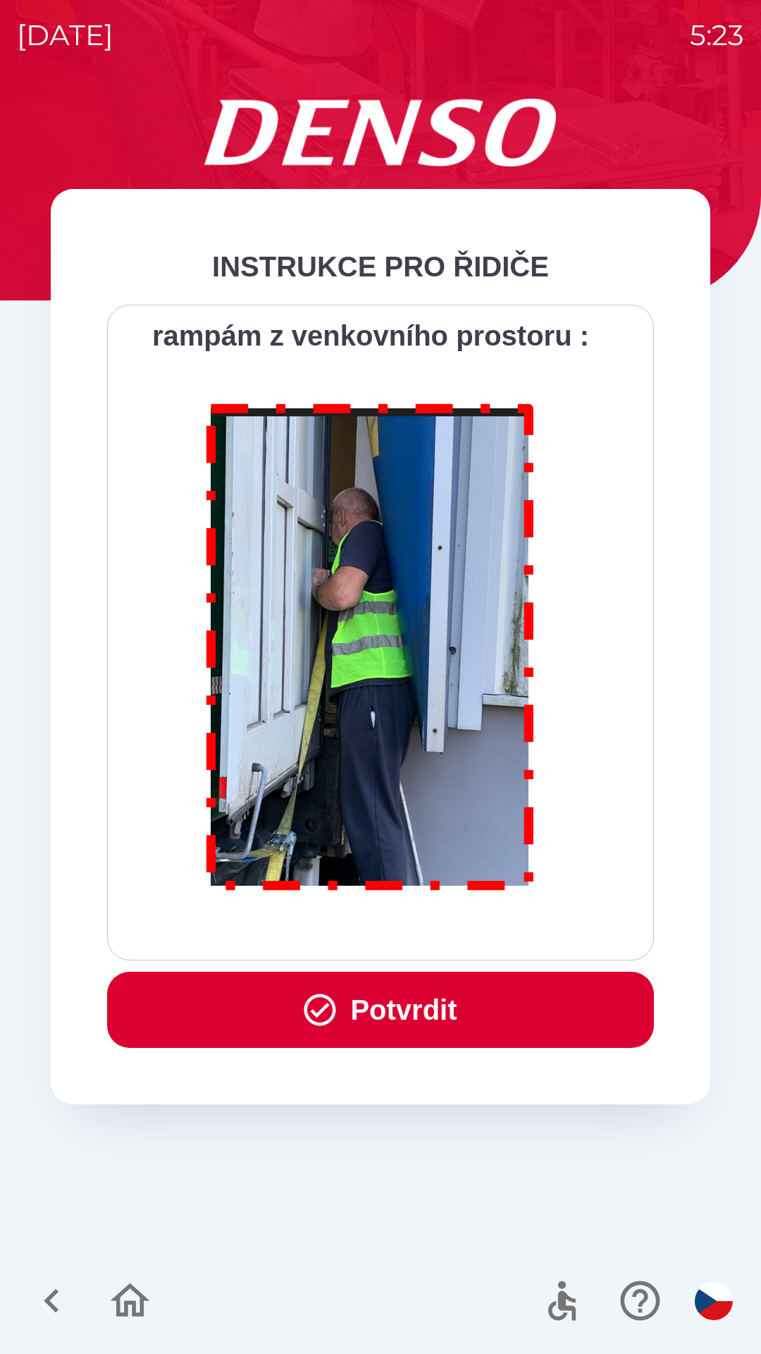 This screenshot has height=1354, width=761. What do you see at coordinates (381, 1010) in the screenshot?
I see `button: Potvrdit` at bounding box center [381, 1010].